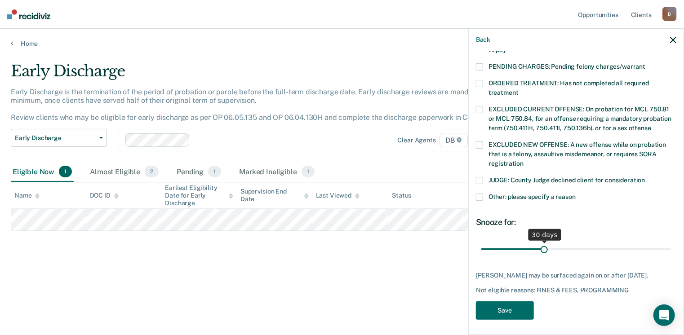 The width and height of the screenshot is (684, 335). What do you see at coordinates (42, 172) in the screenshot?
I see `div: Eligible Now` at bounding box center [42, 172].